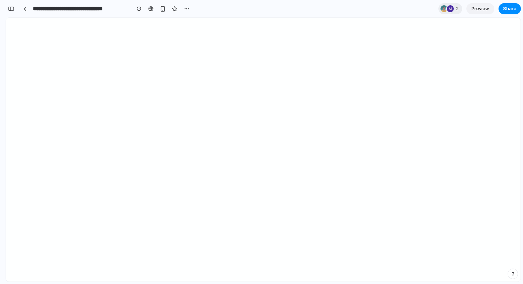 The image size is (523, 284). I want to click on button: Share, so click(510, 9).